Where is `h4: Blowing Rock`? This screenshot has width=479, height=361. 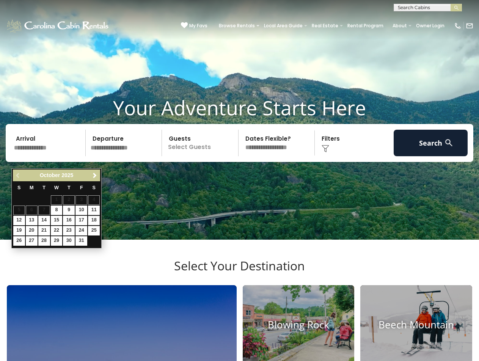 h4: Blowing Rock is located at coordinates (298, 325).